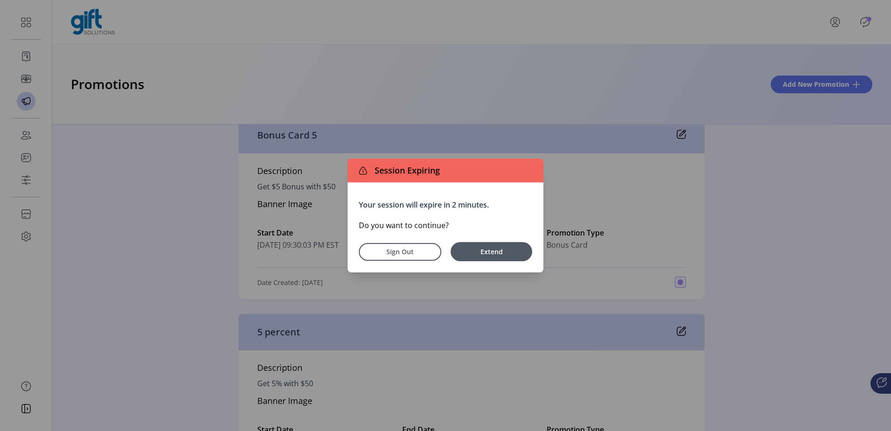 This screenshot has height=431, width=891. I want to click on span: Extend, so click(491, 251).